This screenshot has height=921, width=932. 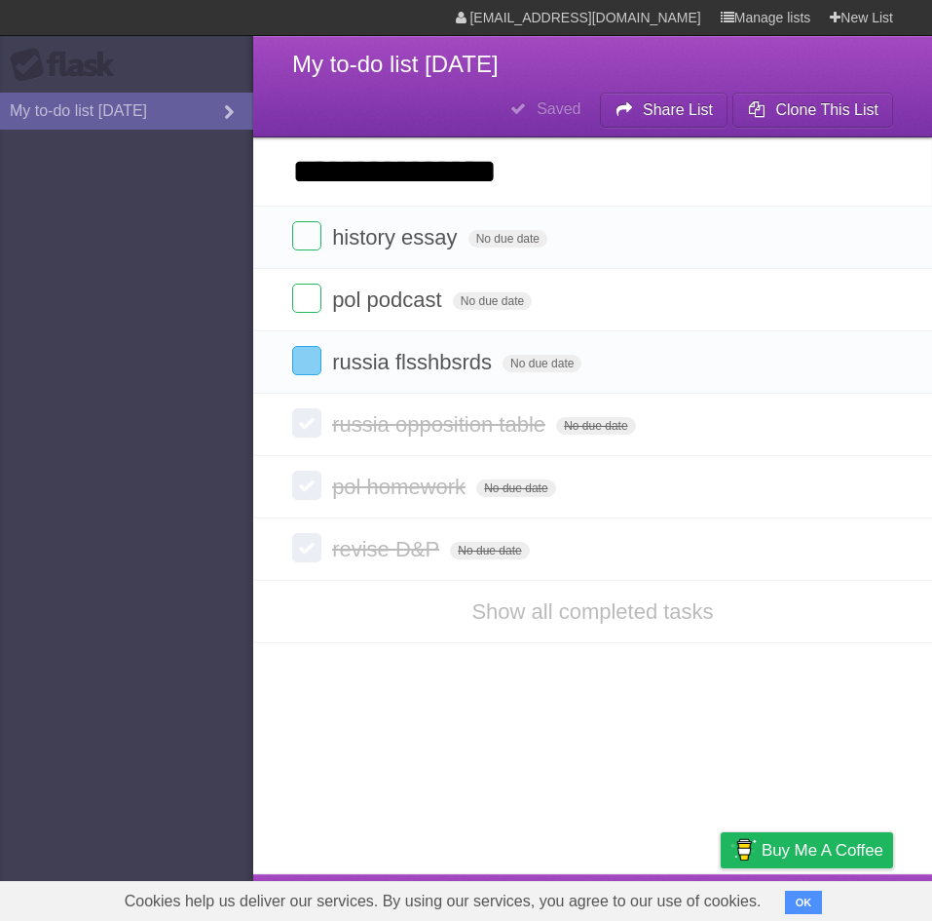 I want to click on button: OK, so click(x=804, y=902).